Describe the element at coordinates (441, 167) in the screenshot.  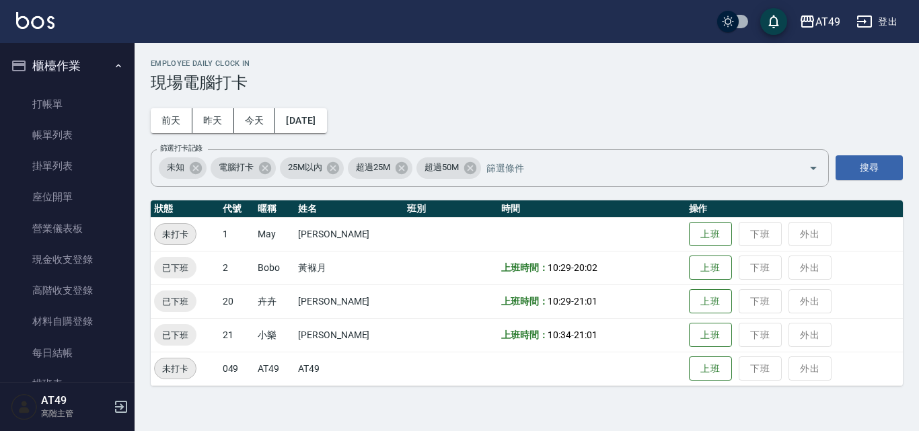
I see `span: 超過50M` at that location.